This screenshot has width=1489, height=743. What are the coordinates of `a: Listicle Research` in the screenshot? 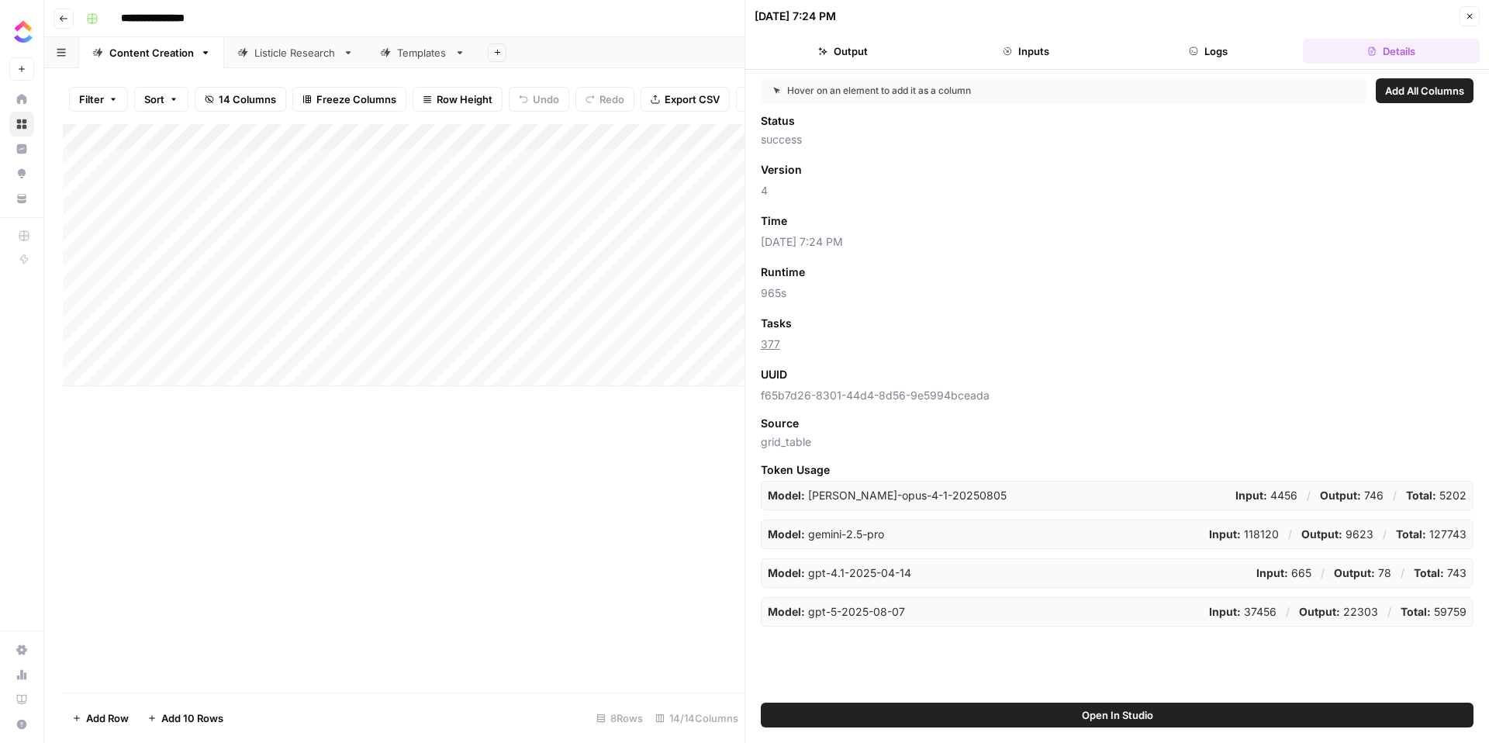 It's located at (295, 53).